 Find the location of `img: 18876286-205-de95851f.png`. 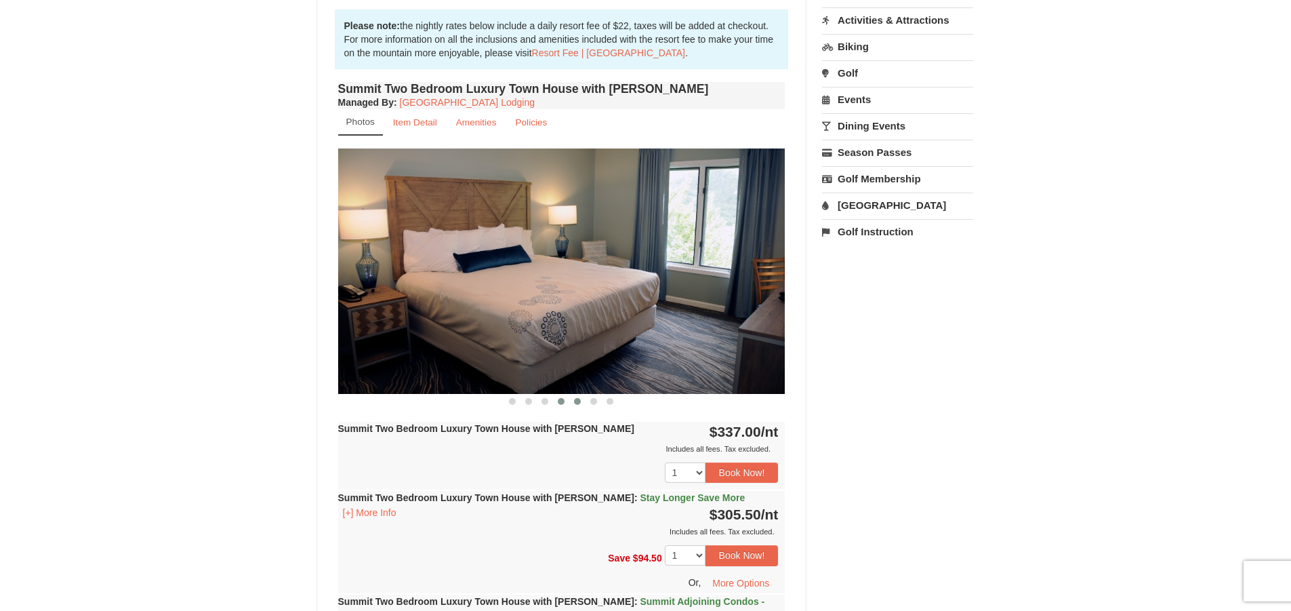

img: 18876286-205-de95851f.png is located at coordinates (562, 270).